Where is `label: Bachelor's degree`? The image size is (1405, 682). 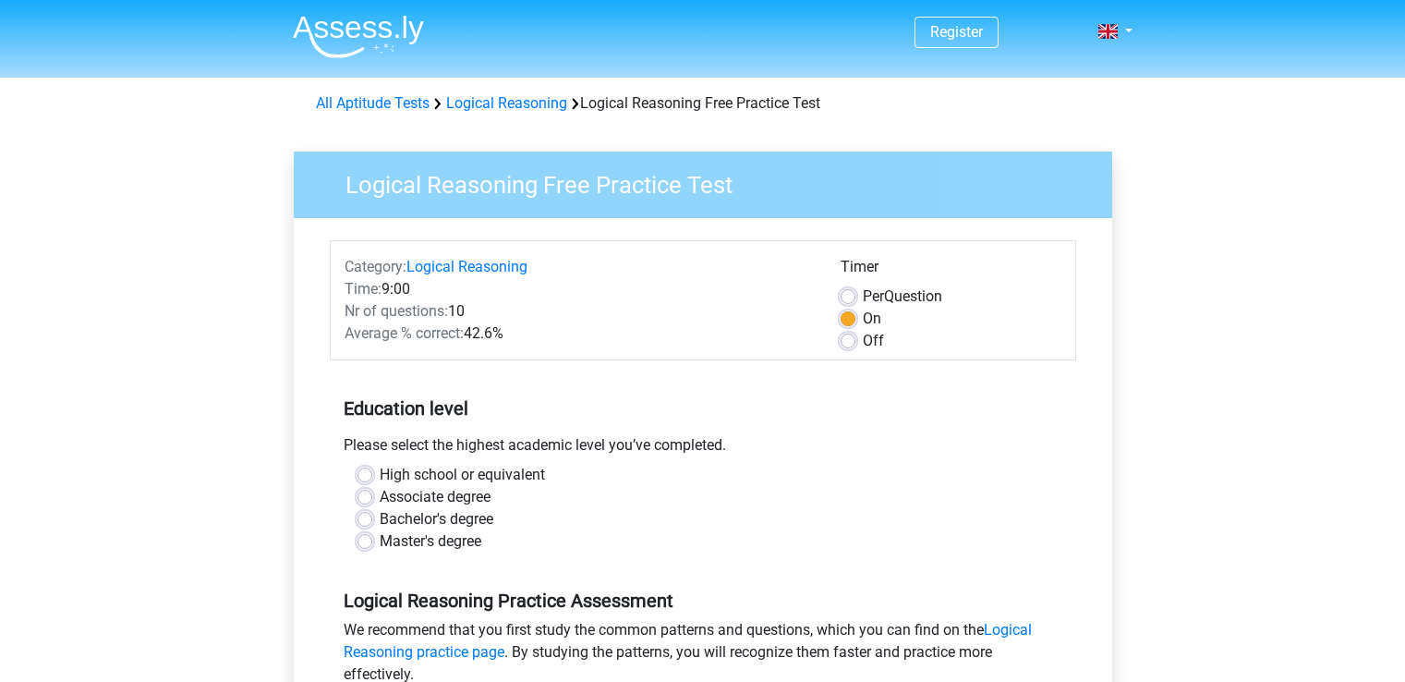
label: Bachelor's degree is located at coordinates (436, 519).